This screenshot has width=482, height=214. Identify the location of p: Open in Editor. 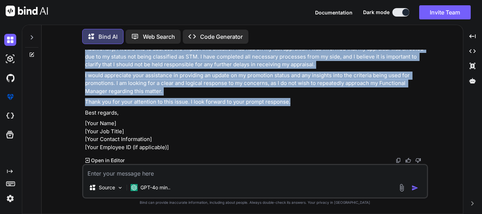
(108, 161).